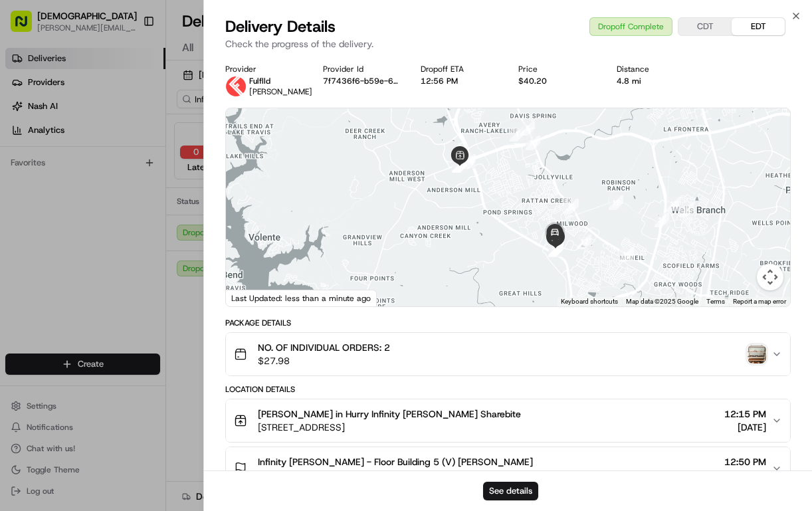 This screenshot has height=511, width=812. Describe the element at coordinates (654, 81) in the screenshot. I see `div: 4.8 mi` at that location.